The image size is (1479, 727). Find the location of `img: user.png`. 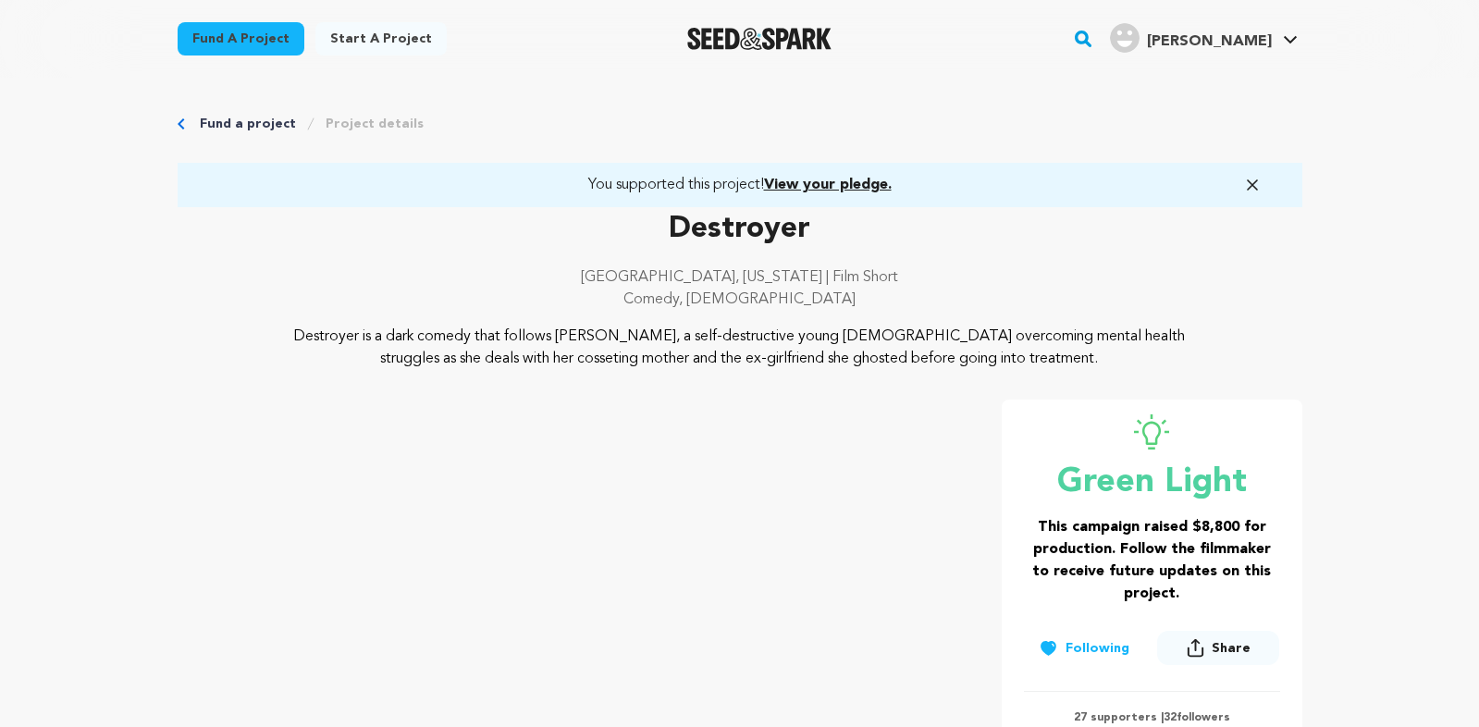

img: user.png is located at coordinates (1125, 38).